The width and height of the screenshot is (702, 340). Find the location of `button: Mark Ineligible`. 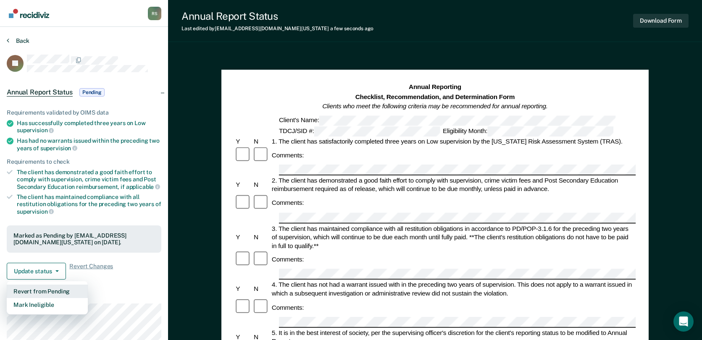

button: Mark Ineligible is located at coordinates (47, 305).